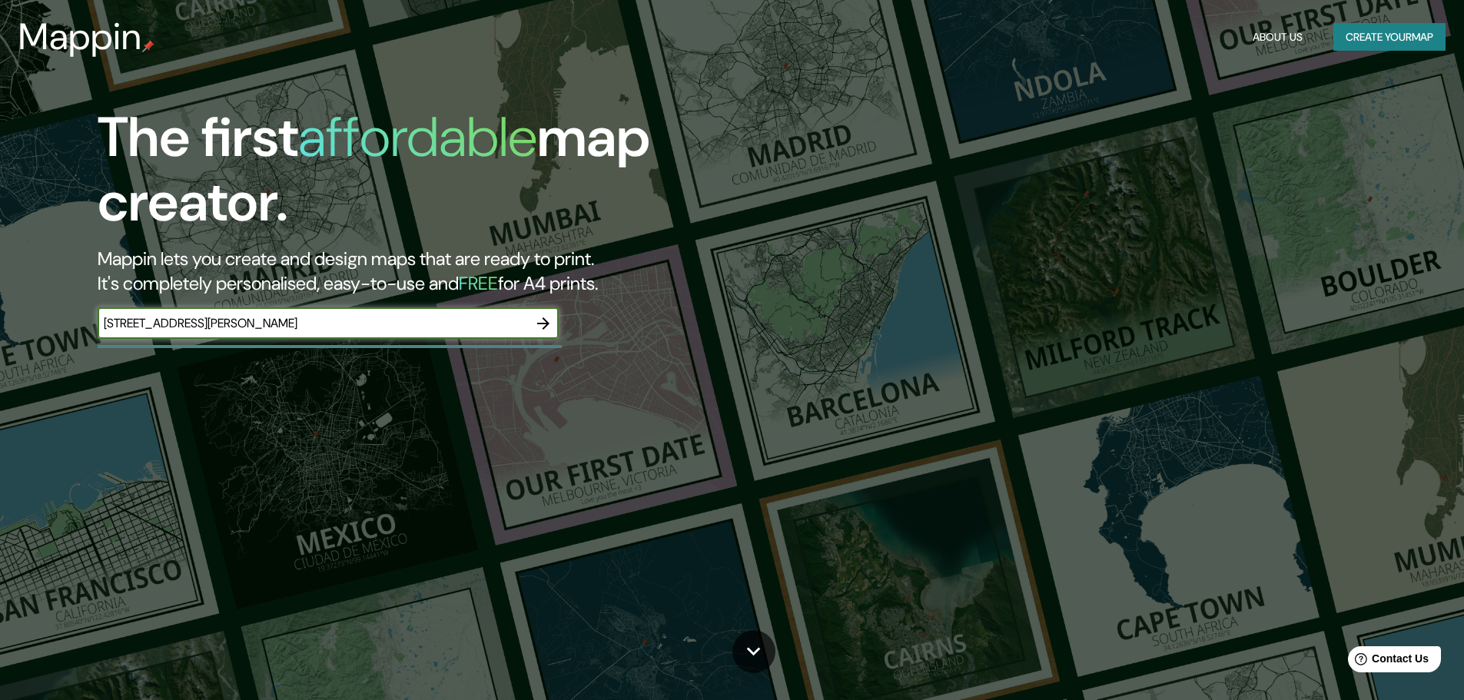 Image resolution: width=1464 pixels, height=700 pixels. Describe the element at coordinates (80, 37) in the screenshot. I see `h3: Mappin` at that location.